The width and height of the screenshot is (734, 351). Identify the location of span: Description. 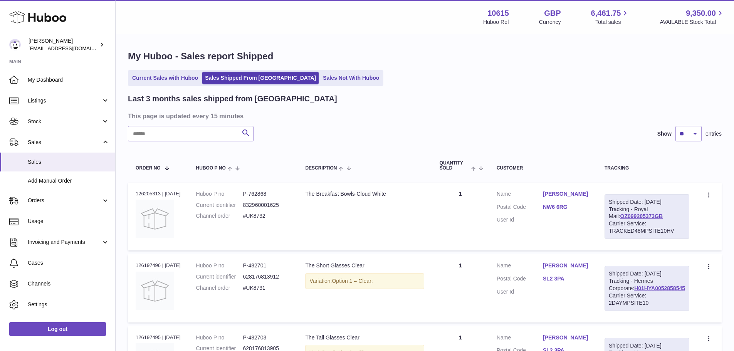
(321, 168).